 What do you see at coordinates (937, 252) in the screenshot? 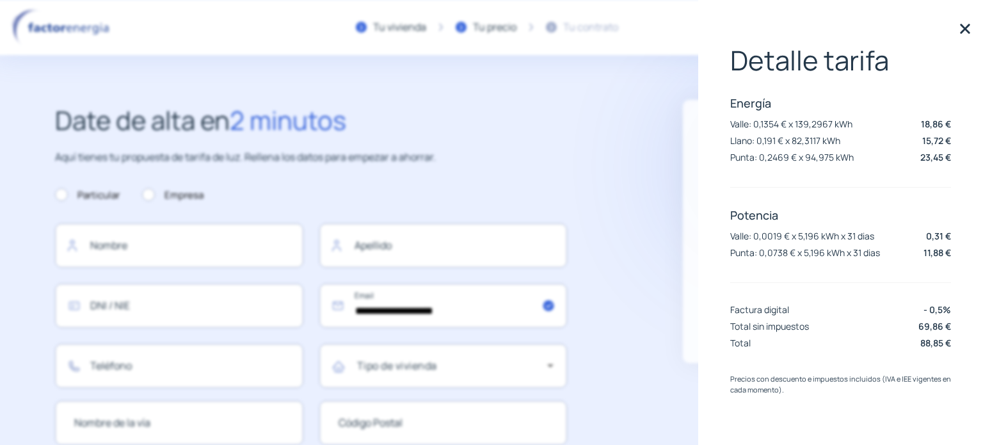
I see `p: 11,88 €` at bounding box center [937, 252].